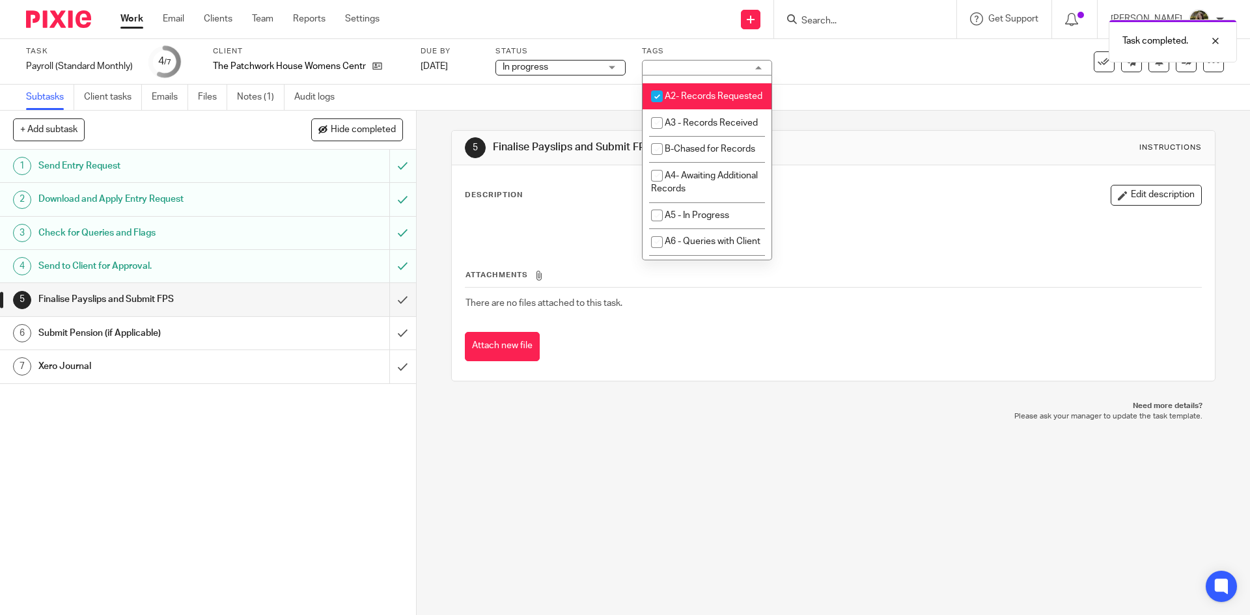  Describe the element at coordinates (212, 97) in the screenshot. I see `a: Files` at that location.